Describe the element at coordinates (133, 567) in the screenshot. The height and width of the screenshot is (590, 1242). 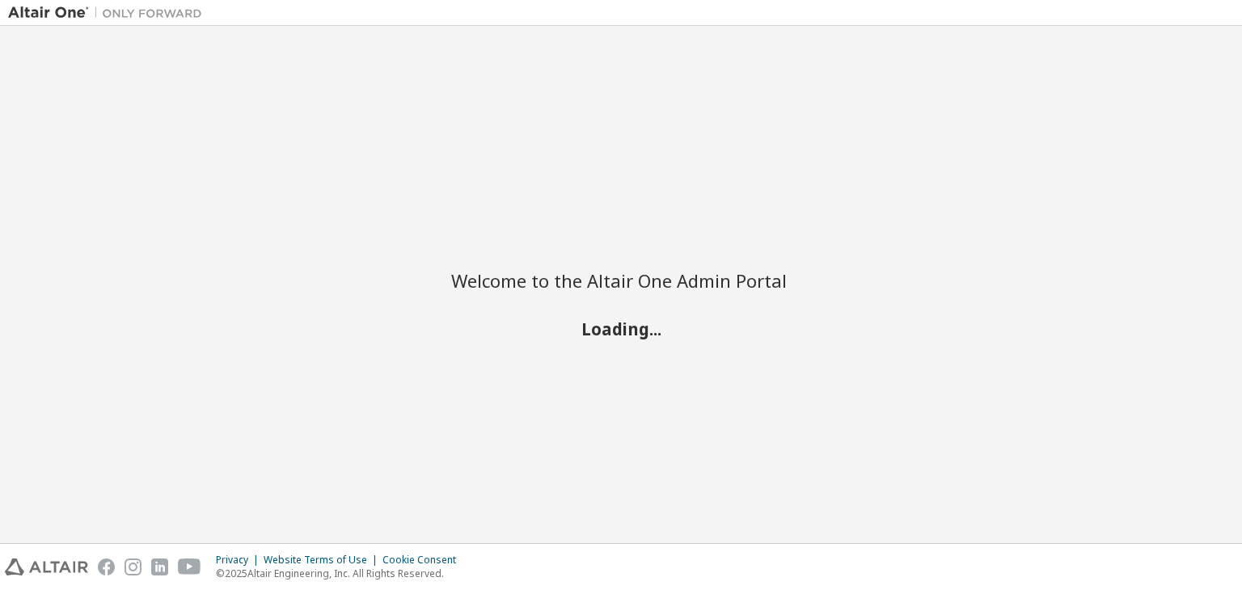
I see `img: instagram.svg` at that location.